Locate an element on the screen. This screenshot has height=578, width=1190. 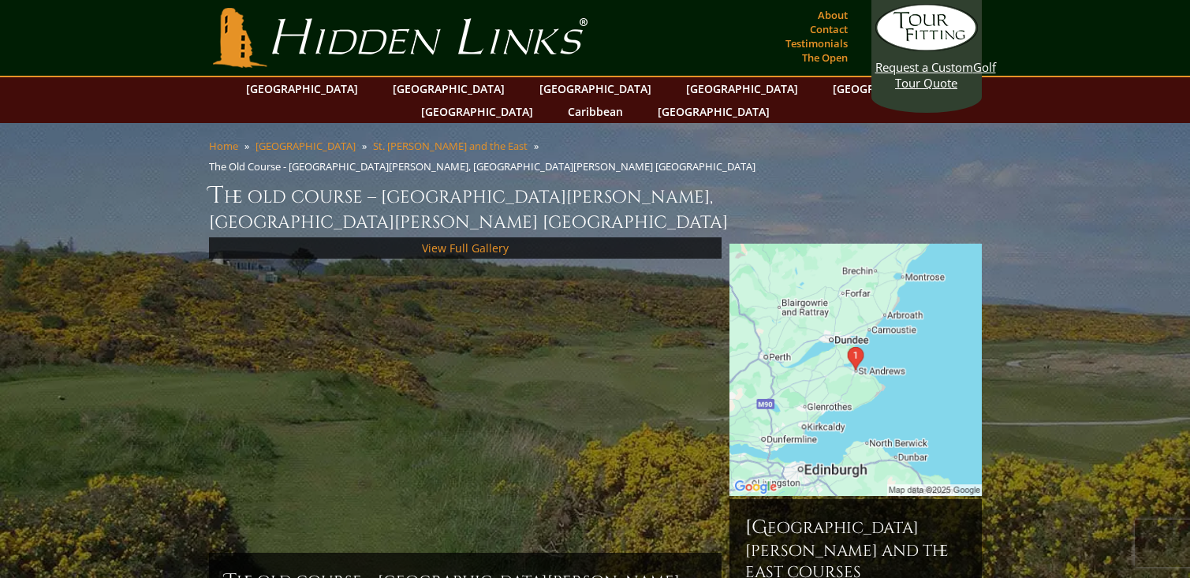
a: About is located at coordinates (833, 15).